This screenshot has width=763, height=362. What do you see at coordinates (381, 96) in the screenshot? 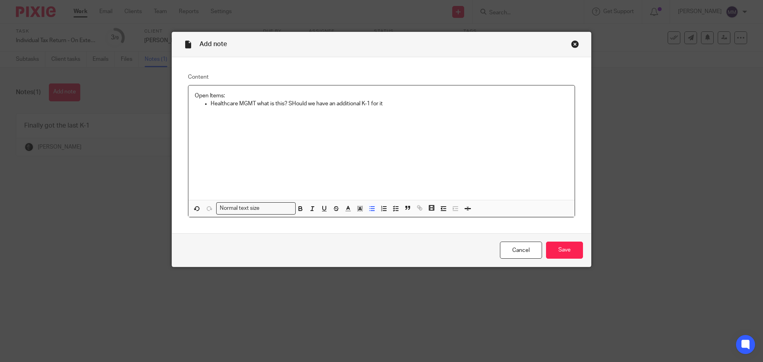
I see `p: Open Items:` at bounding box center [381, 96].